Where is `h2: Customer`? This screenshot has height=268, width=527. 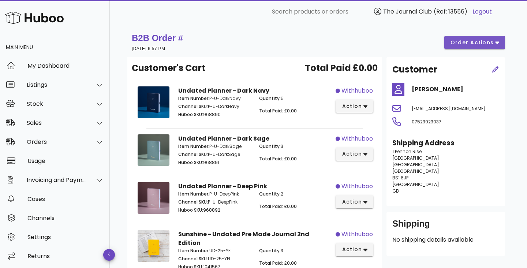 h2: Customer is located at coordinates (415, 70).